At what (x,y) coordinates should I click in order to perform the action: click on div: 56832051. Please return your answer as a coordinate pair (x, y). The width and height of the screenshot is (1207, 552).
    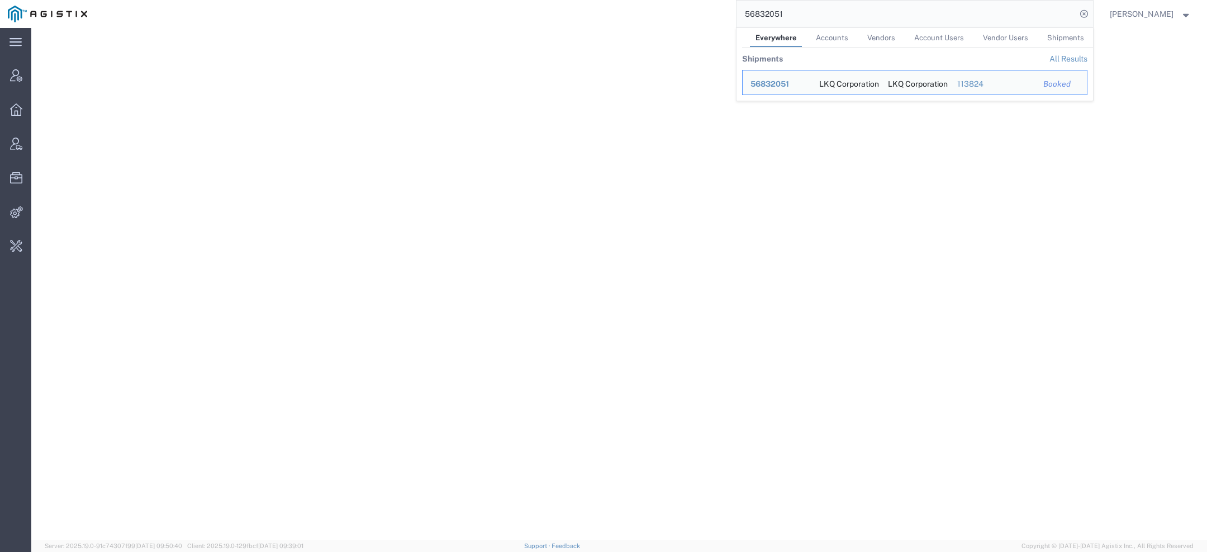
    Looking at the image, I should click on (777, 84).